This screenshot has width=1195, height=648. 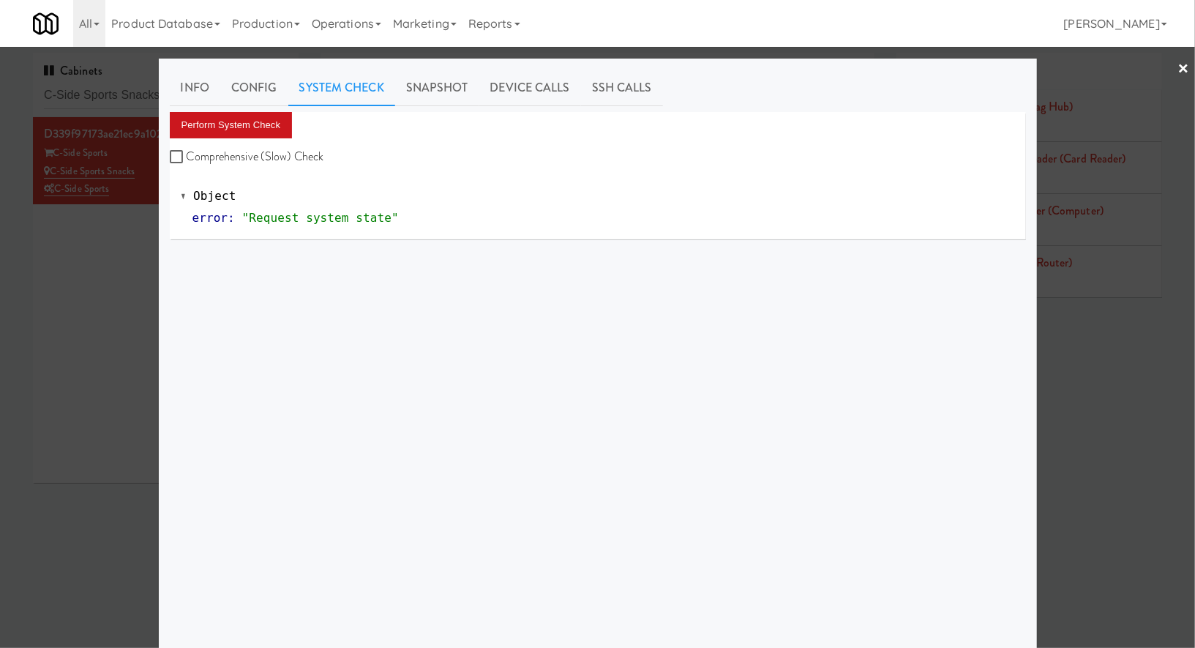 I want to click on a: Snapshot, so click(x=437, y=88).